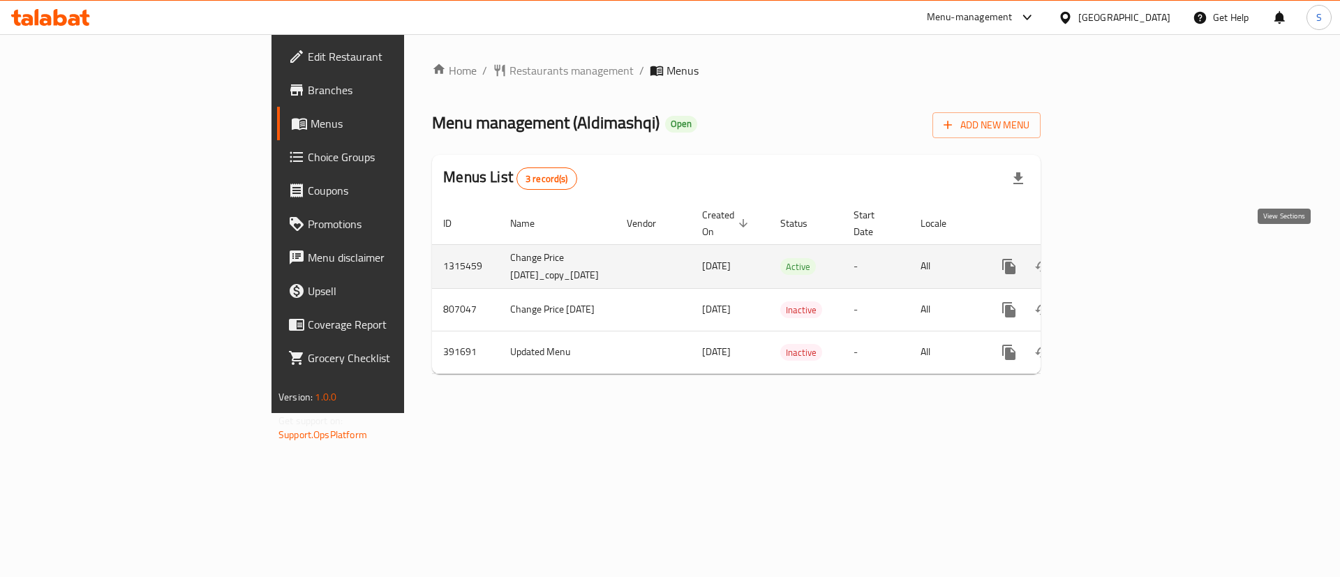 The width and height of the screenshot is (1340, 577). What do you see at coordinates (396, 324) in the screenshot?
I see `span: Coverage Report` at bounding box center [396, 324].